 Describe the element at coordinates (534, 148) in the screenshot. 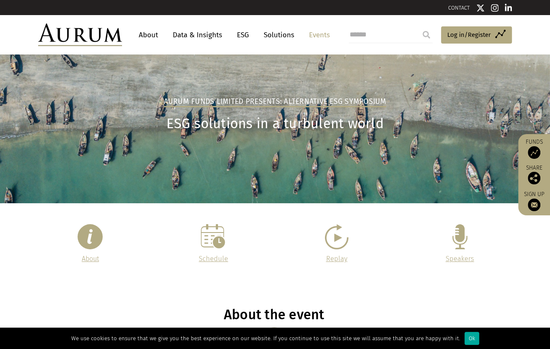

I see `a: Funds` at that location.